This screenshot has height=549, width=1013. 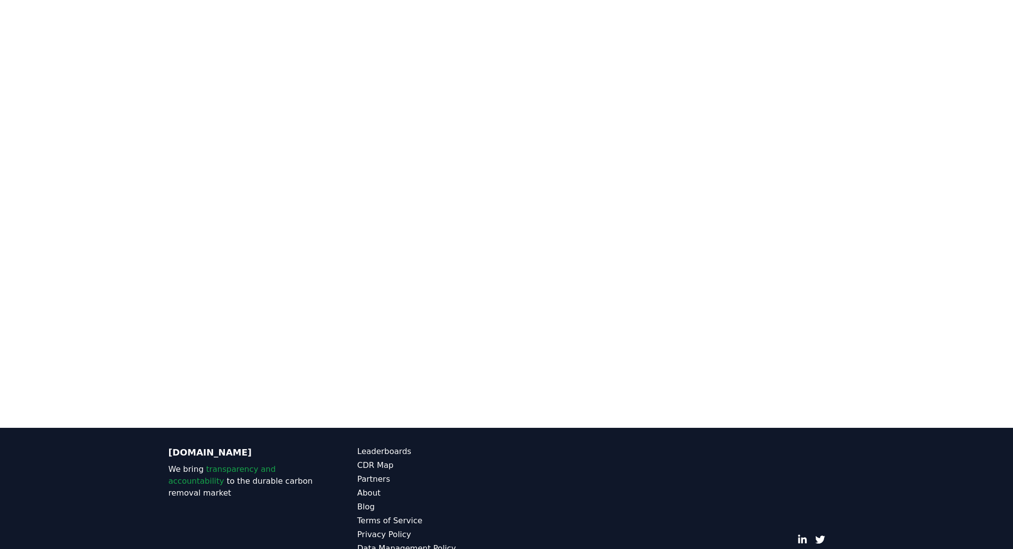 What do you see at coordinates (243, 481) in the screenshot?
I see `p: We bring to the durable carbon removal market` at bounding box center [243, 481].